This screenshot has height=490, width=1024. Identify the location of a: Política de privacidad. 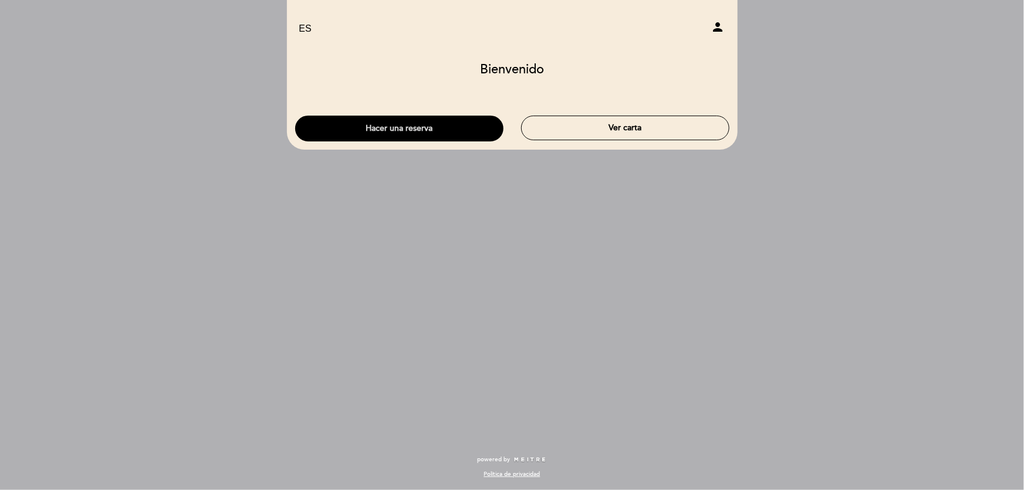
(512, 474).